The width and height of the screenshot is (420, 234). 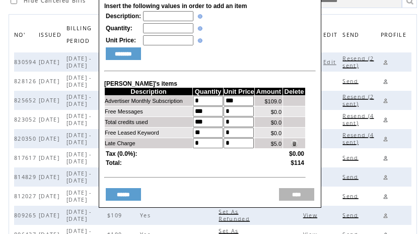 I want to click on span: 809265, so click(x=26, y=215).